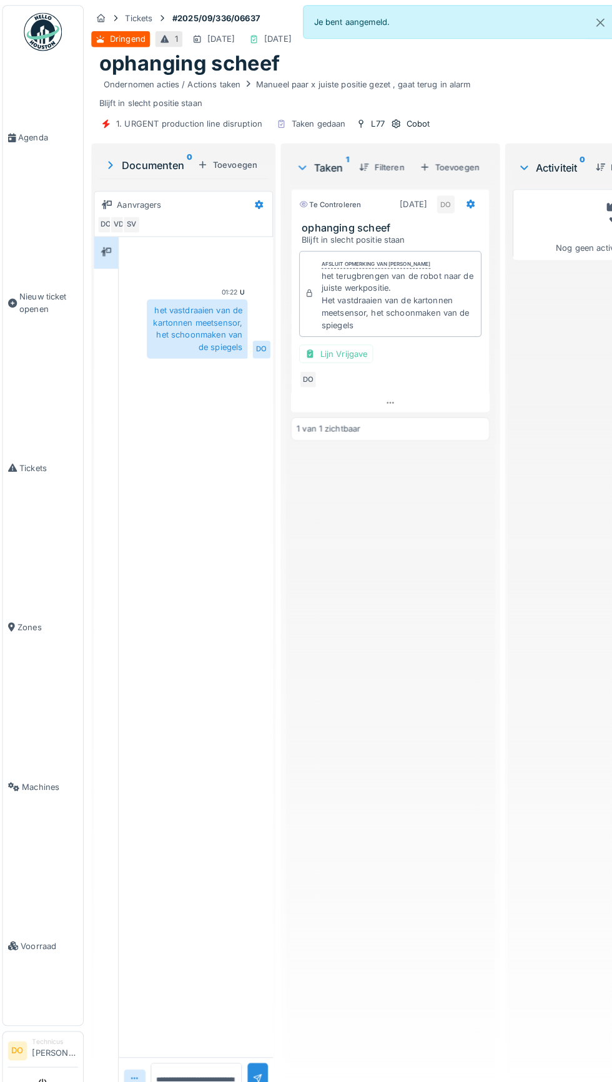  Describe the element at coordinates (343, 164) in the screenshot. I see `sup: 1` at that location.